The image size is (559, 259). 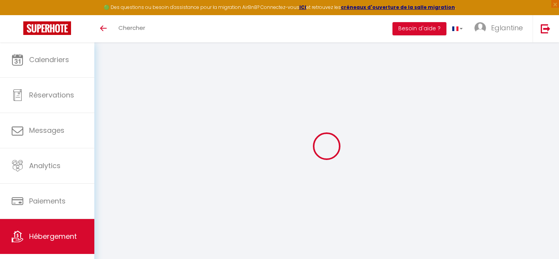 What do you see at coordinates (546, 28) in the screenshot?
I see `img: logout` at bounding box center [546, 28].